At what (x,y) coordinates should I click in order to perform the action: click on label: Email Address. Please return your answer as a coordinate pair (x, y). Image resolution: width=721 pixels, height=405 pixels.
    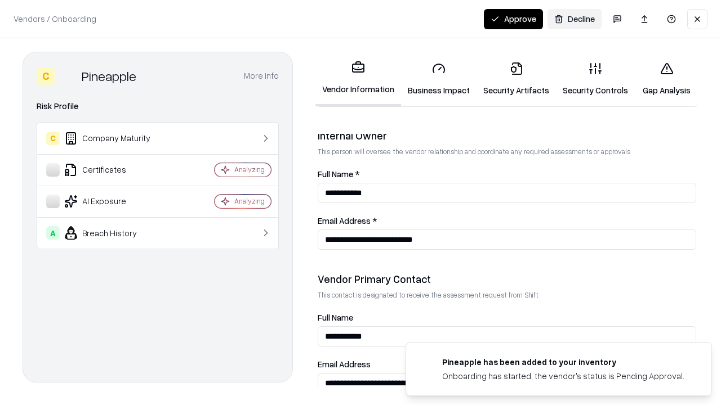
    Looking at the image, I should click on (507, 364).